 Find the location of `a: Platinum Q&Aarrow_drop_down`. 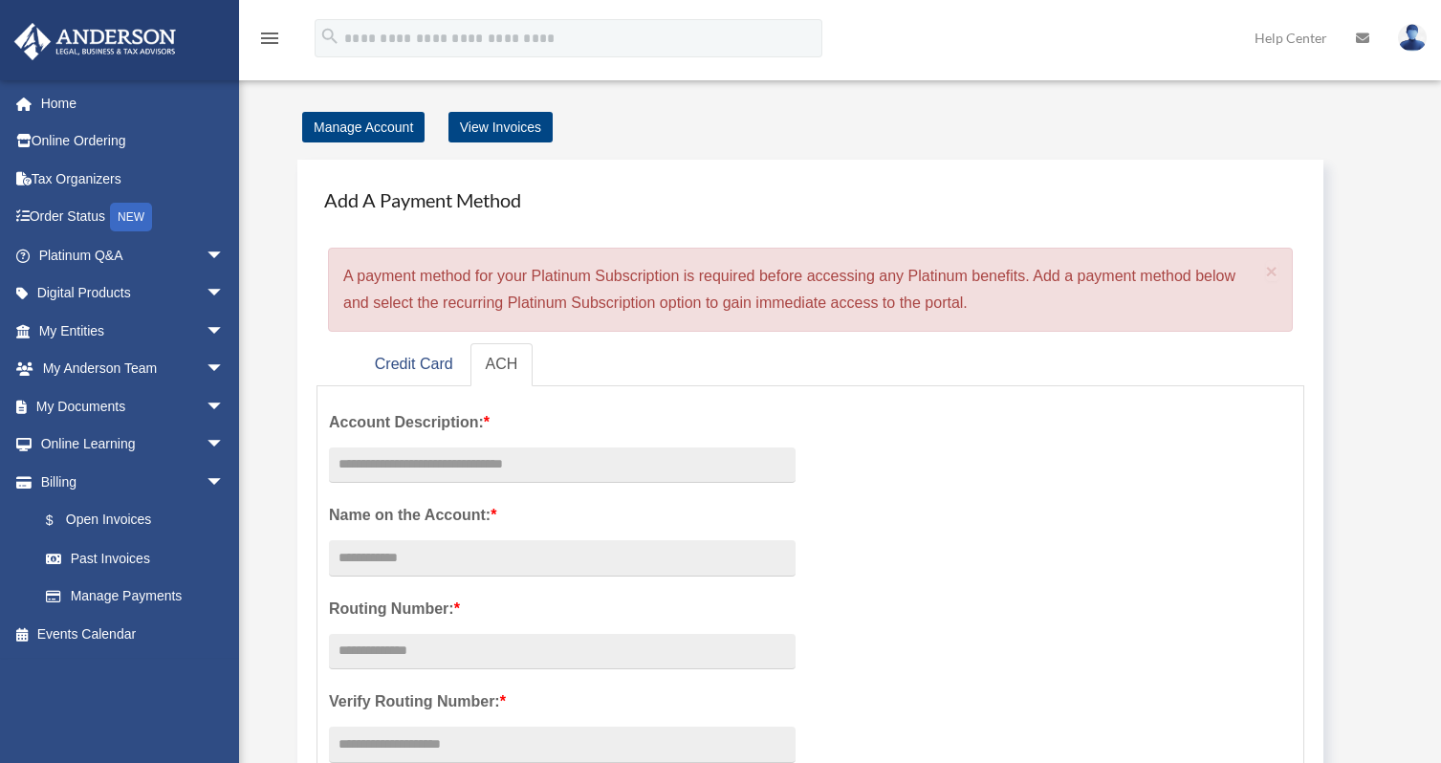

a: Platinum Q&Aarrow_drop_down is located at coordinates (133, 255).